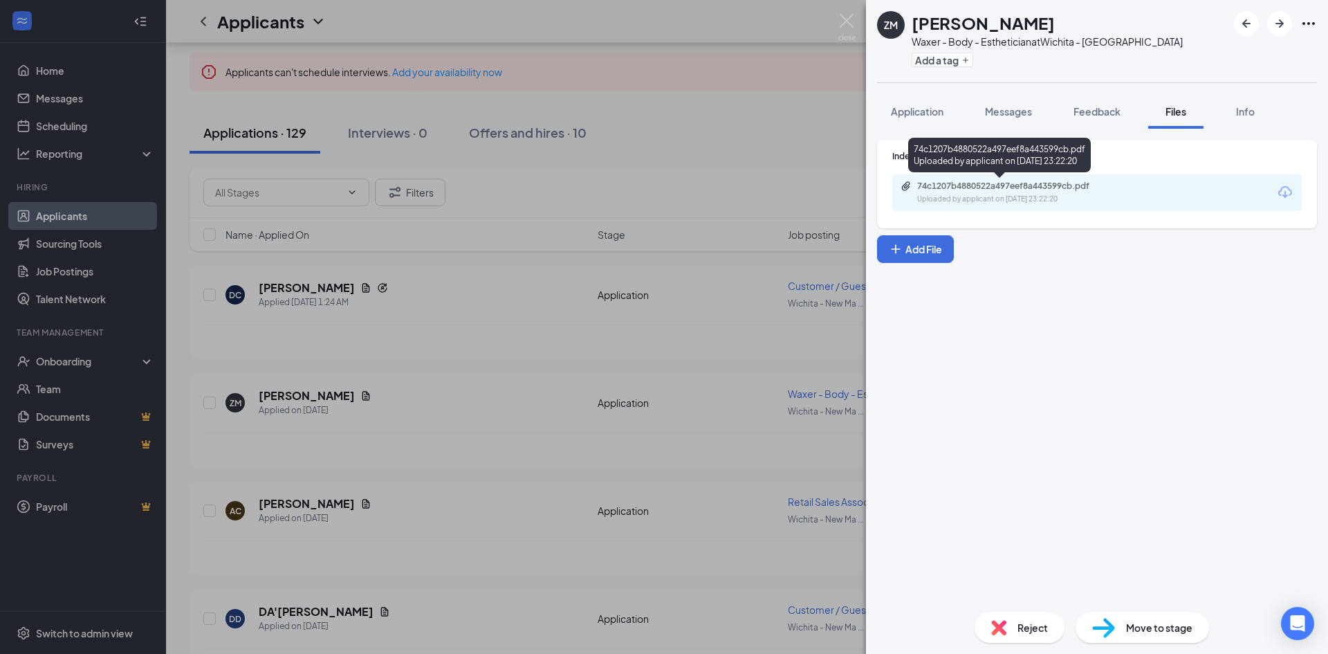 The height and width of the screenshot is (654, 1328). What do you see at coordinates (1097, 111) in the screenshot?
I see `span: Feedback` at bounding box center [1097, 111].